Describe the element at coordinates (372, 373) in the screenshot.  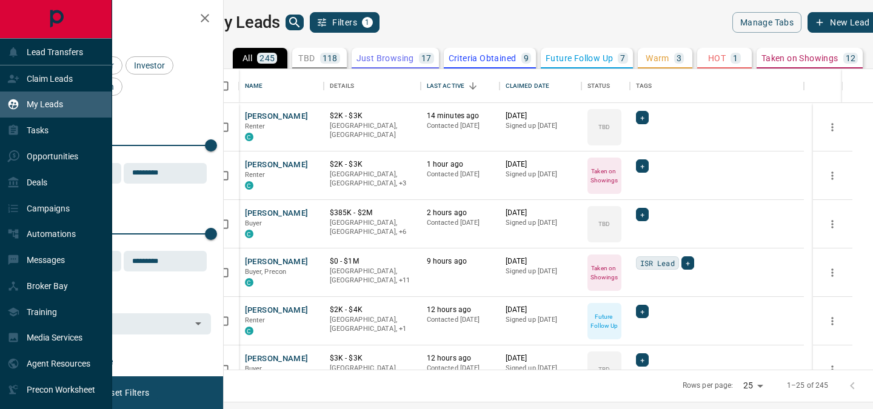
I see `p: Toronto` at that location.